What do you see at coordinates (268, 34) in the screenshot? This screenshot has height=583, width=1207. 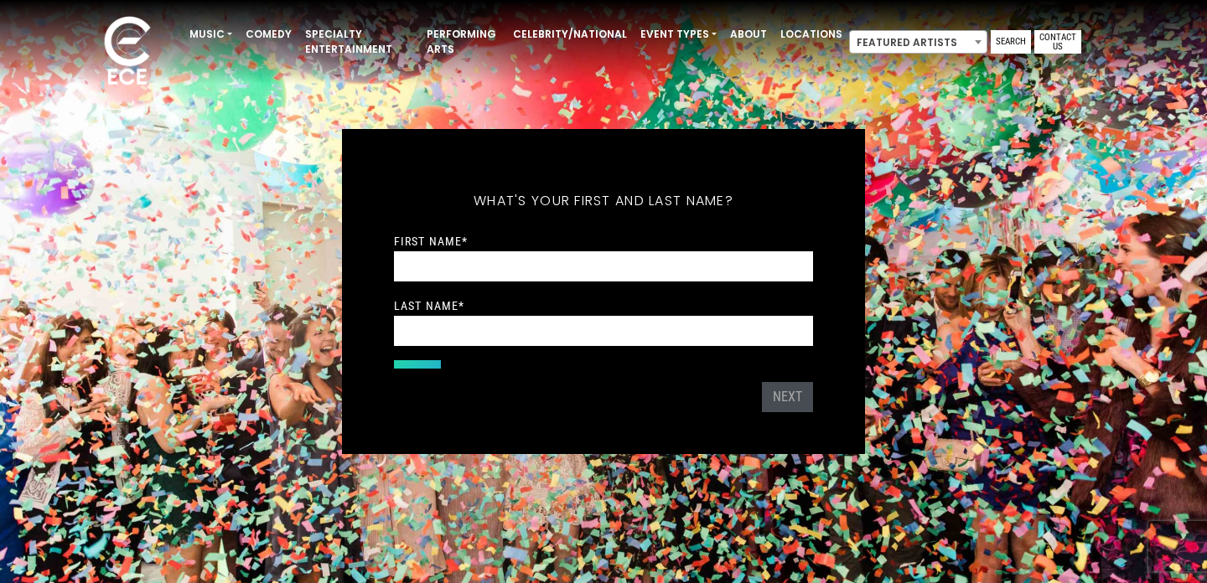 I see `a: Comedy` at bounding box center [268, 34].